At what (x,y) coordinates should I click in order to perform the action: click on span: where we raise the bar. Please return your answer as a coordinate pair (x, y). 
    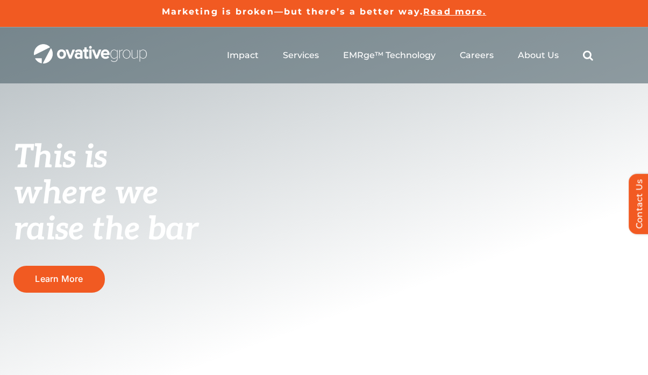
    Looking at the image, I should click on (105, 211).